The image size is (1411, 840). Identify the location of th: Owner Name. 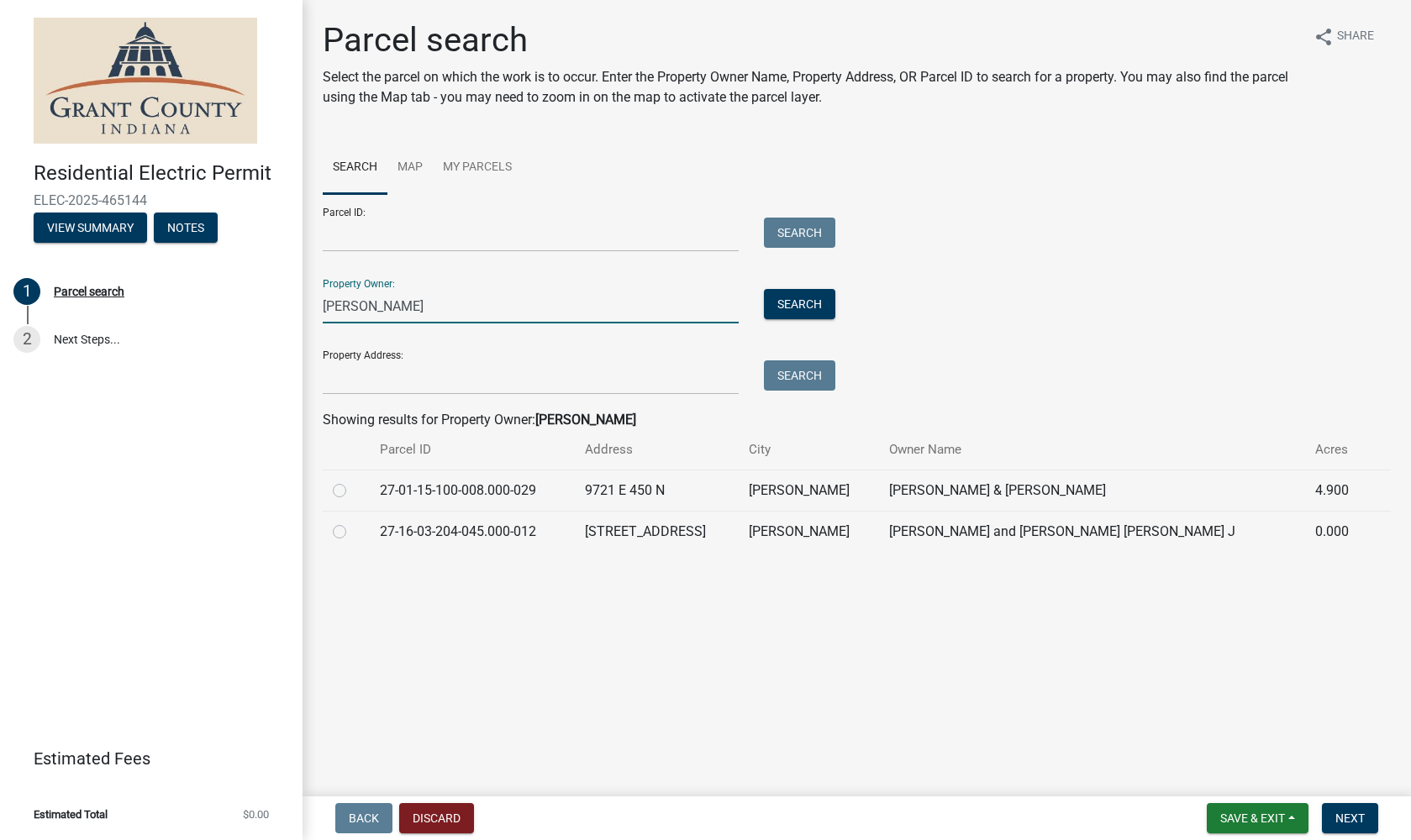
(1092, 450).